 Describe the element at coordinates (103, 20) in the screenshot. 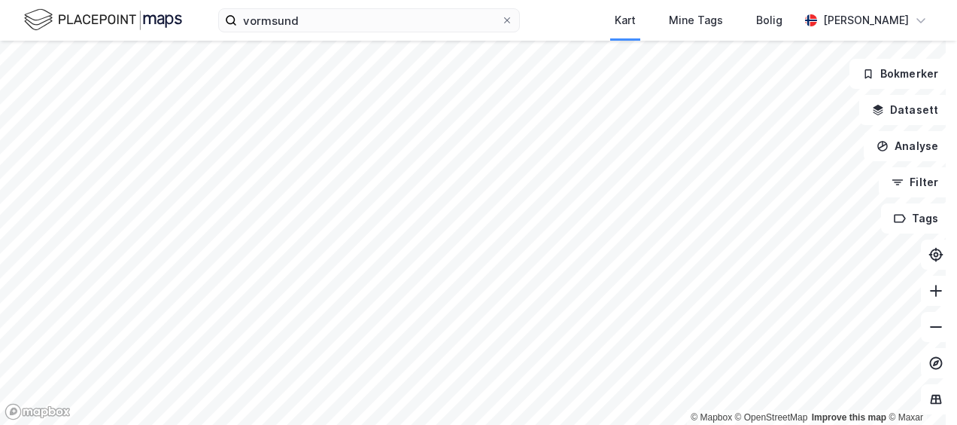

I see `img: logo.f888ab2527a4732fd821a326f86c7f29.svg` at that location.